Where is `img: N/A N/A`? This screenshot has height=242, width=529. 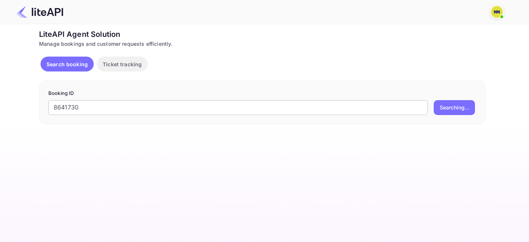 img: N/A N/A is located at coordinates (497, 12).